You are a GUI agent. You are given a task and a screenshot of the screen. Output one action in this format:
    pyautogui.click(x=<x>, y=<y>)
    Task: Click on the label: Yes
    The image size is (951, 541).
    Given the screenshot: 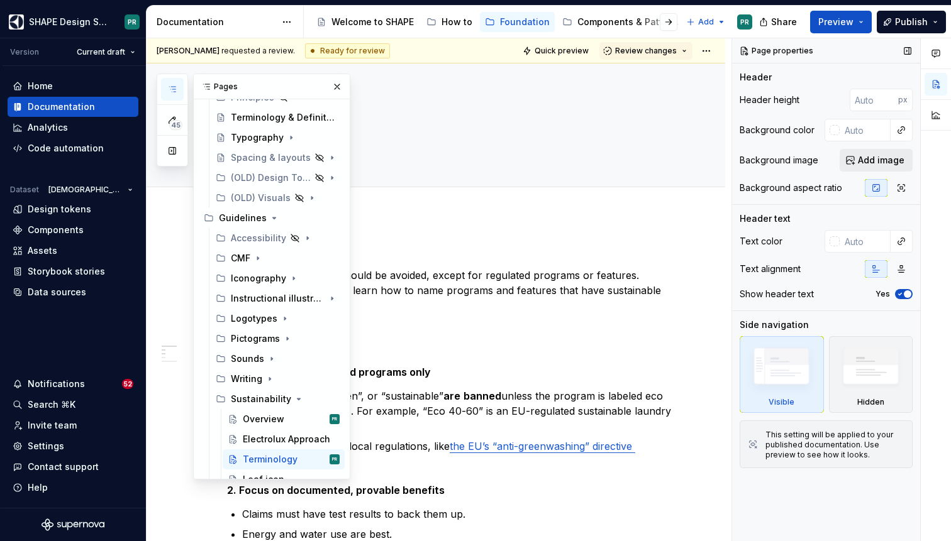 What is the action you would take?
    pyautogui.click(x=882, y=294)
    